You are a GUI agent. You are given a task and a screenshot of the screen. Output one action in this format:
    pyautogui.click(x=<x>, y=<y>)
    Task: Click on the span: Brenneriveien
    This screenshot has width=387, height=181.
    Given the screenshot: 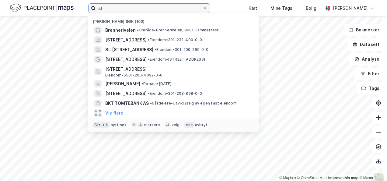 What is the action you would take?
    pyautogui.click(x=120, y=30)
    